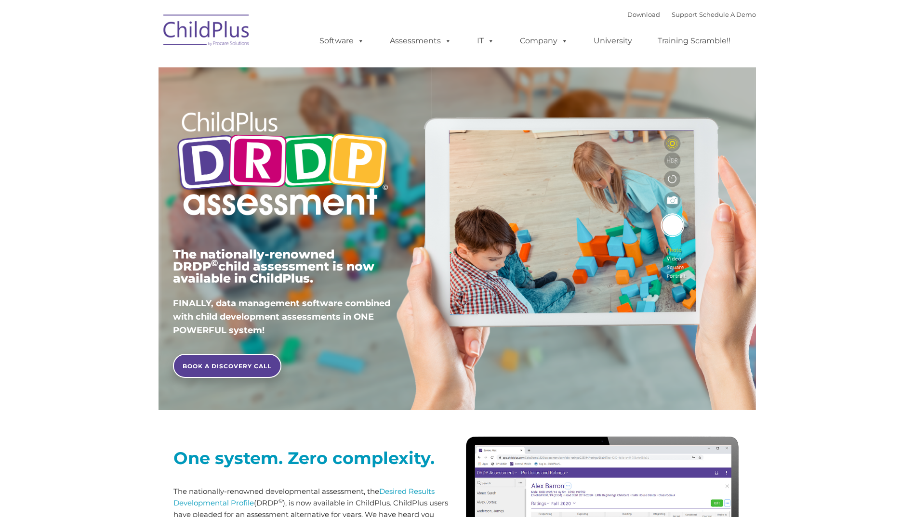 The height and width of the screenshot is (517, 914). Describe the element at coordinates (613, 41) in the screenshot. I see `a: University` at that location.